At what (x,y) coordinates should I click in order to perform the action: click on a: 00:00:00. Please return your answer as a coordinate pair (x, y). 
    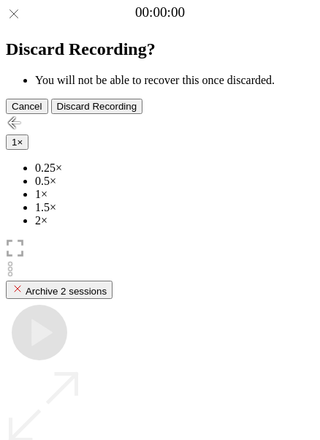
    Looking at the image, I should click on (160, 12).